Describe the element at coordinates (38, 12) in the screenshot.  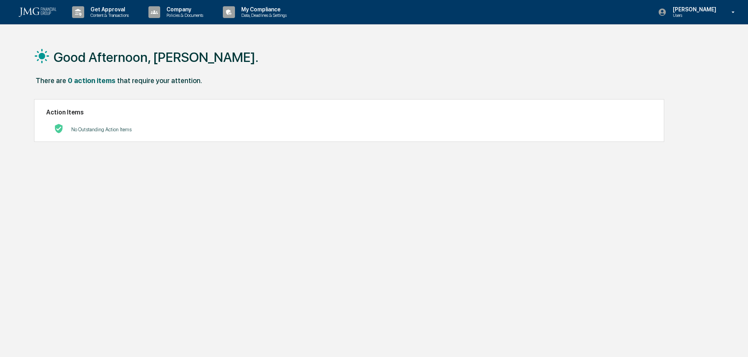
I see `img: logo` at that location.